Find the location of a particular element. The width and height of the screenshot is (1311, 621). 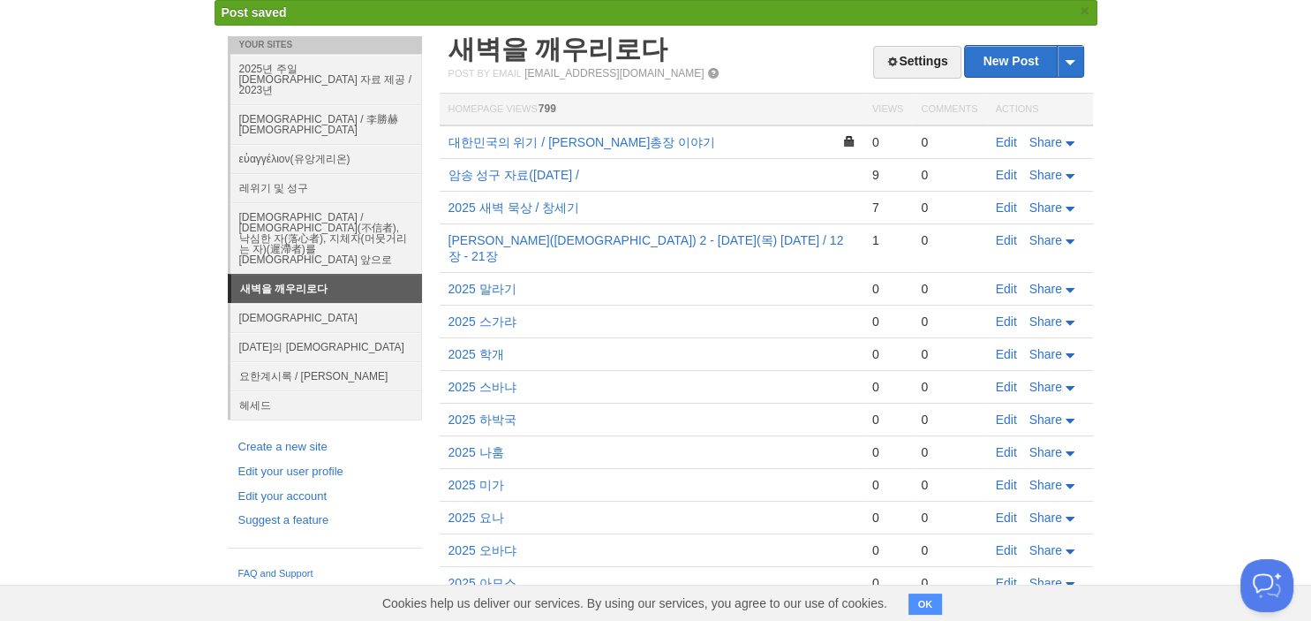

a: 2025 하박국 is located at coordinates (482, 419).